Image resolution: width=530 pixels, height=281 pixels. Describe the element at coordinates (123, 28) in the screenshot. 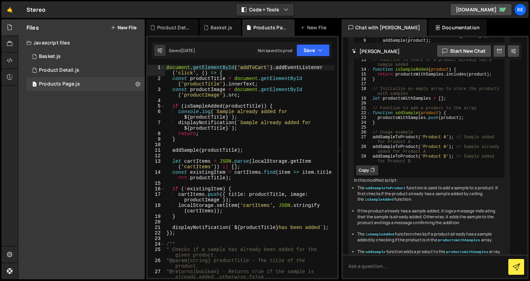

I see `button: New File` at that location.